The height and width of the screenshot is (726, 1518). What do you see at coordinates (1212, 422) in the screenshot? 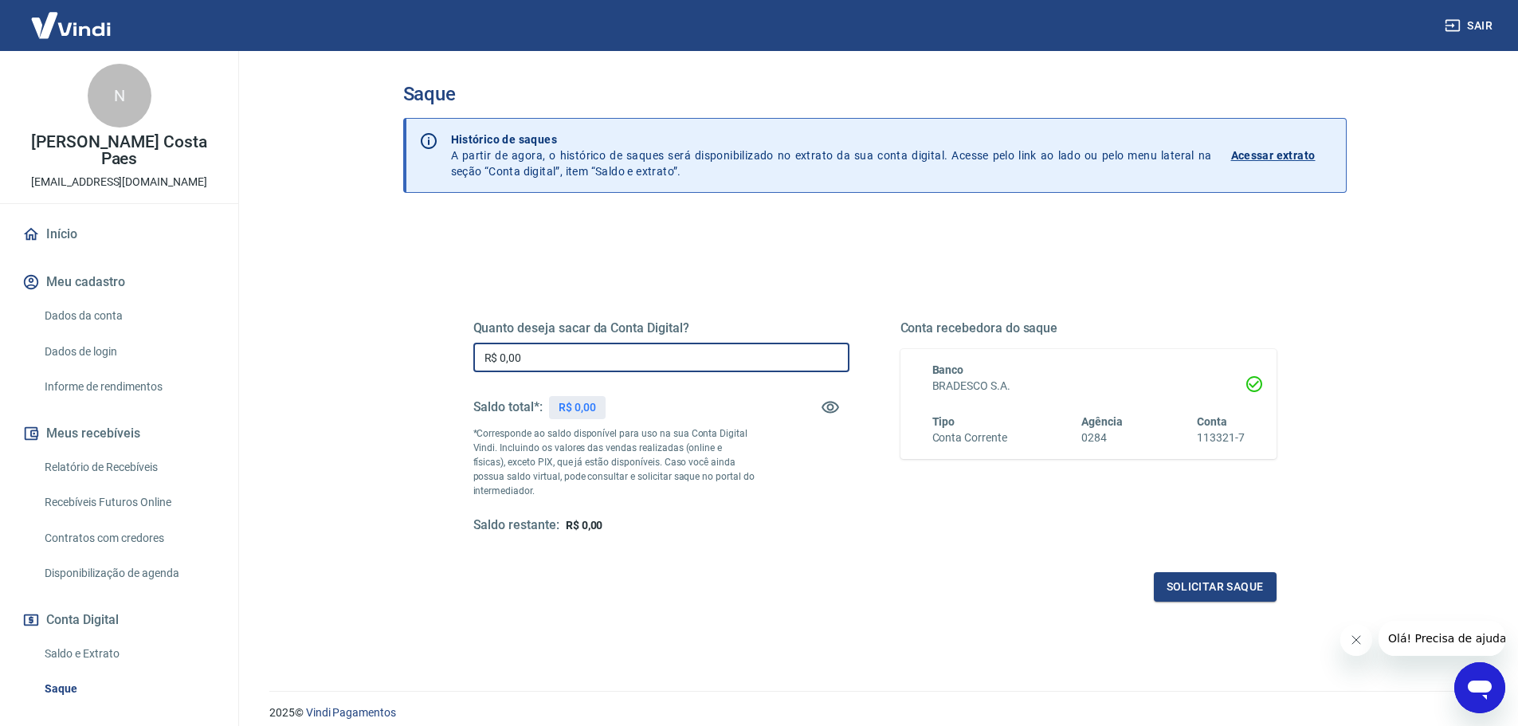
I see `span: Conta` at bounding box center [1212, 422].